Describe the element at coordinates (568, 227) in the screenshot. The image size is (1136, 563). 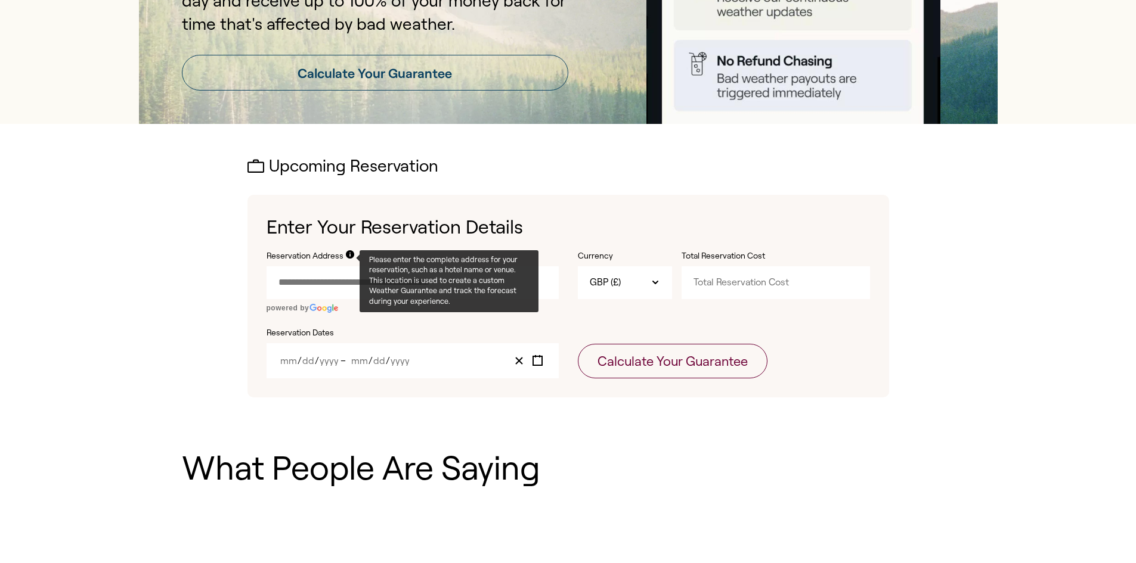
I see `h1: Enter Your Reservation Details` at that location.